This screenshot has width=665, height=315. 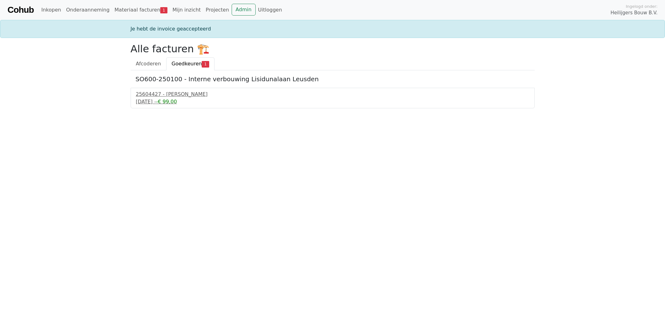 I want to click on a: Cohub, so click(x=21, y=10).